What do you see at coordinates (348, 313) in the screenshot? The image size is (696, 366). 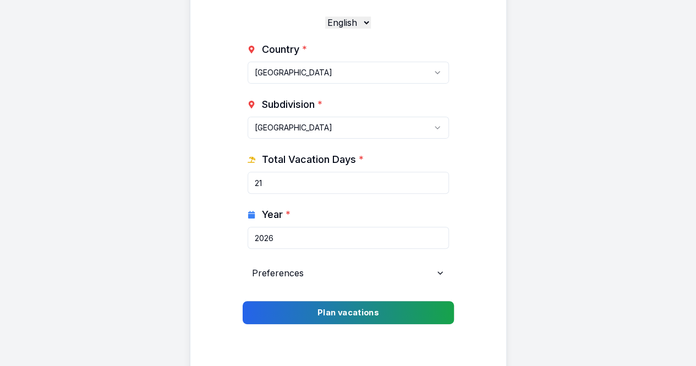 I see `button: Plan vacations` at bounding box center [348, 313].